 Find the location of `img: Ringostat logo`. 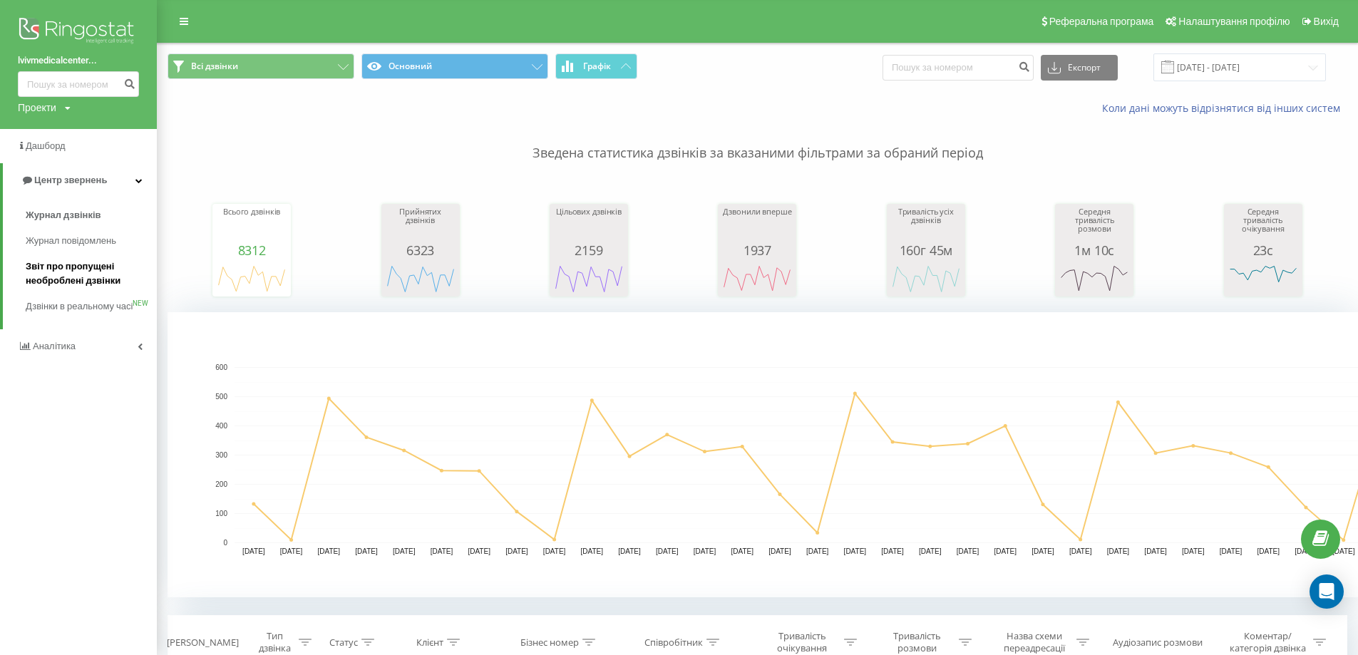

img: Ringostat logo is located at coordinates (78, 32).